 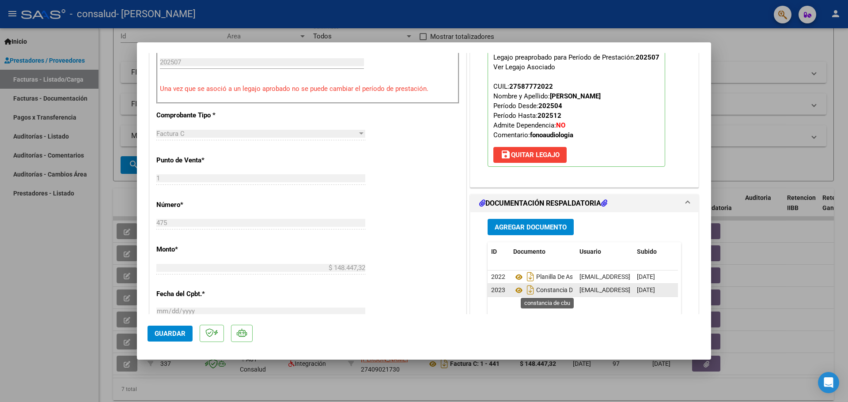 What do you see at coordinates (552, 135) in the screenshot?
I see `strong: fonoaudiologia` at bounding box center [552, 135].